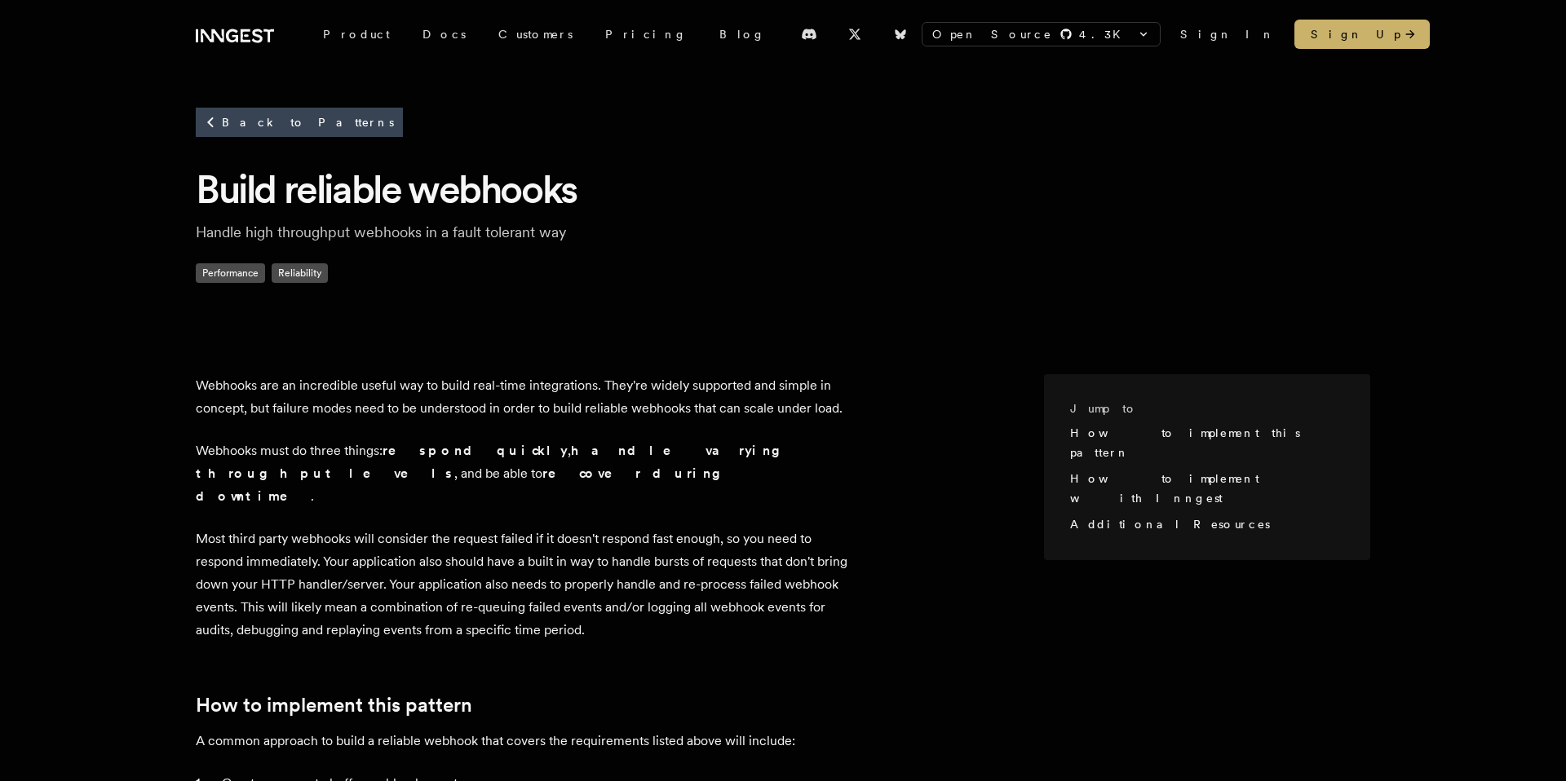  I want to click on a: Docs, so click(444, 34).